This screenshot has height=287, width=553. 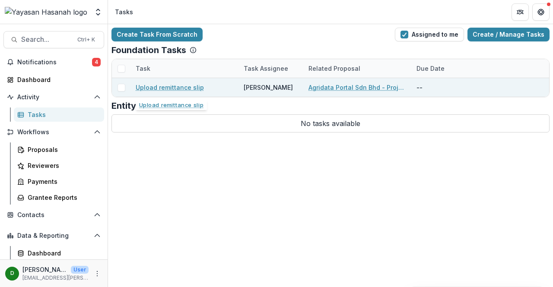 What do you see at coordinates (12, 273) in the screenshot?
I see `div: Dina` at bounding box center [12, 273].